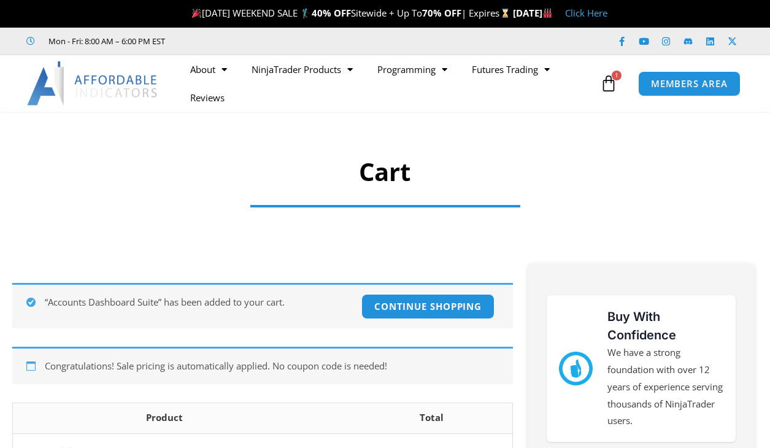 The image size is (770, 448). What do you see at coordinates (441, 13) in the screenshot?
I see `strong: 70% OFF` at bounding box center [441, 13].